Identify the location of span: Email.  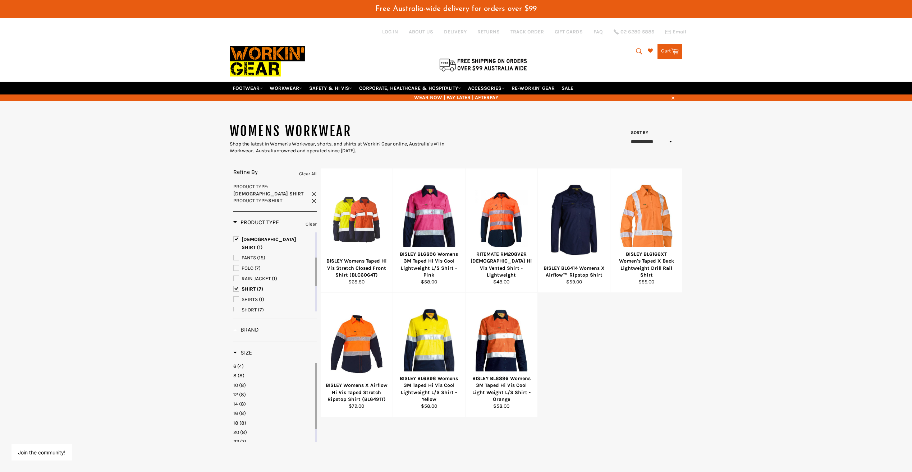
(679, 32).